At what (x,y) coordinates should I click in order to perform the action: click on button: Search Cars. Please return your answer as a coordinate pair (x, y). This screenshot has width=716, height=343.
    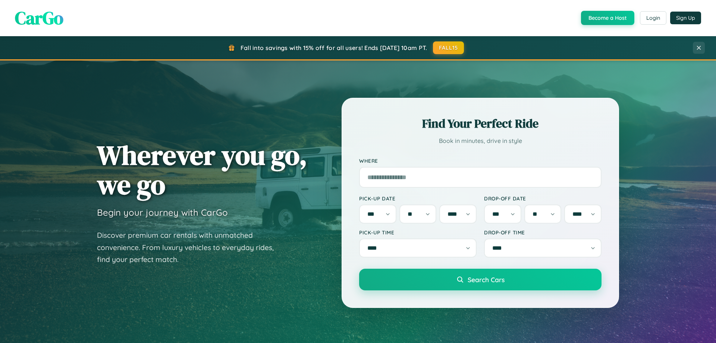
    Looking at the image, I should click on (481, 279).